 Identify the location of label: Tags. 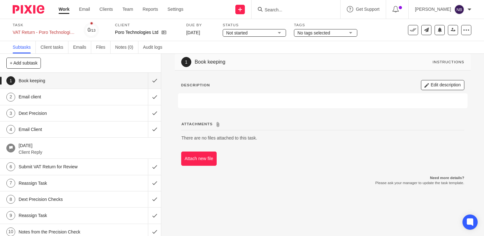
(326, 25).